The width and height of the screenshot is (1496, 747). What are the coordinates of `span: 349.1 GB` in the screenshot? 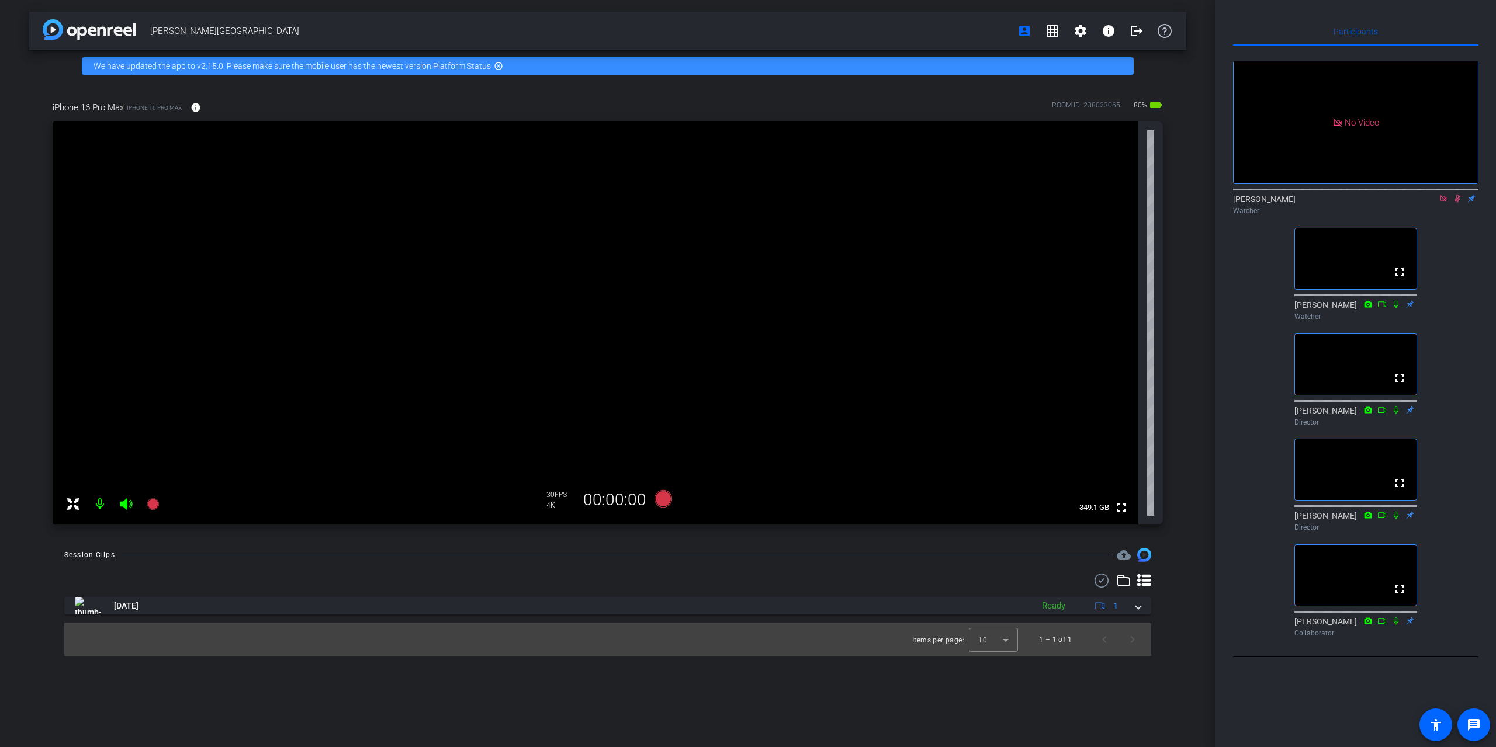 It's located at (1094, 508).